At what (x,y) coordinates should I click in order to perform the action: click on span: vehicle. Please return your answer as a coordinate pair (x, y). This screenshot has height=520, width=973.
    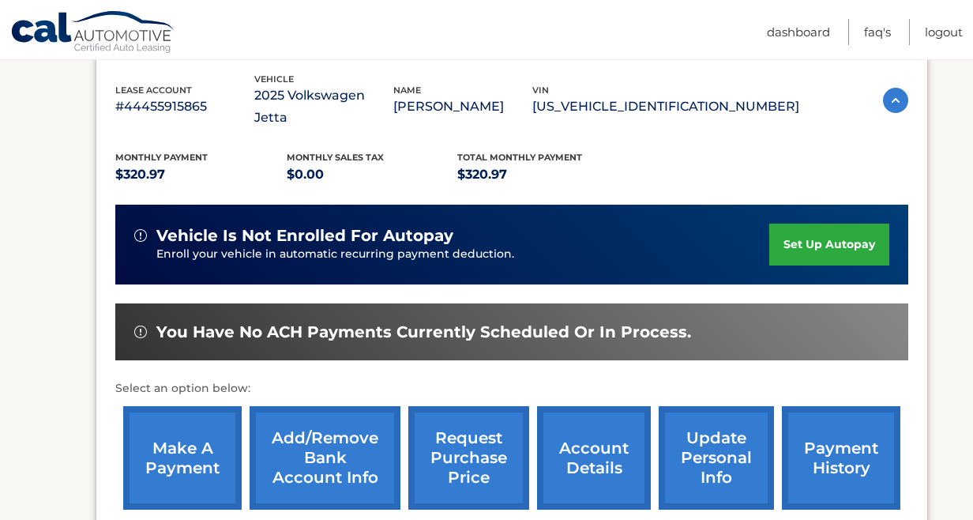
    Looking at the image, I should click on (274, 79).